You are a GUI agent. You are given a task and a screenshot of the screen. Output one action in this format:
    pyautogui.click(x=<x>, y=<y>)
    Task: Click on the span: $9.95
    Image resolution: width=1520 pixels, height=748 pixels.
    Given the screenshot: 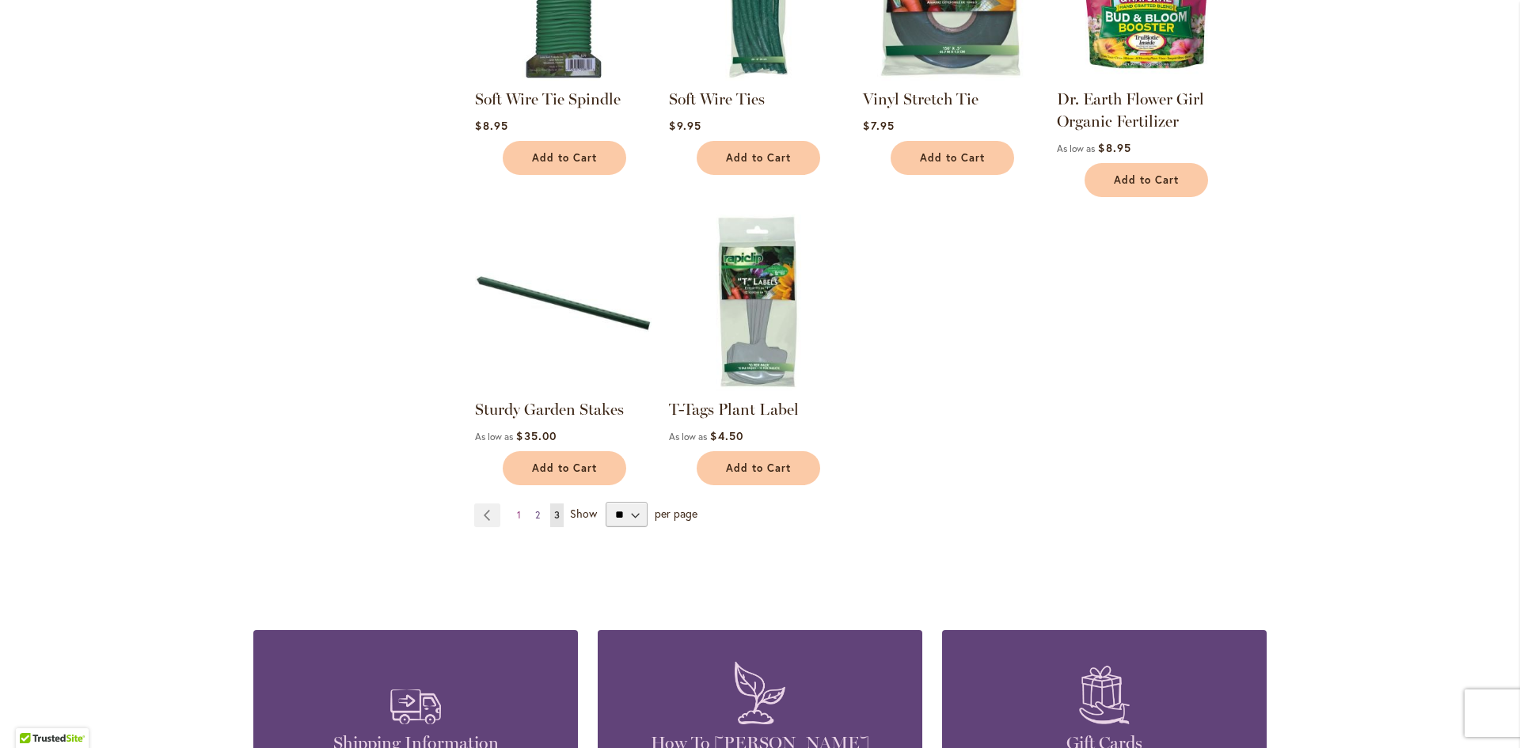 What is the action you would take?
    pyautogui.click(x=685, y=125)
    